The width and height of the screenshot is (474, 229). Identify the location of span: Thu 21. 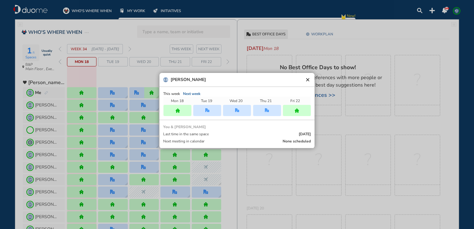
(266, 101).